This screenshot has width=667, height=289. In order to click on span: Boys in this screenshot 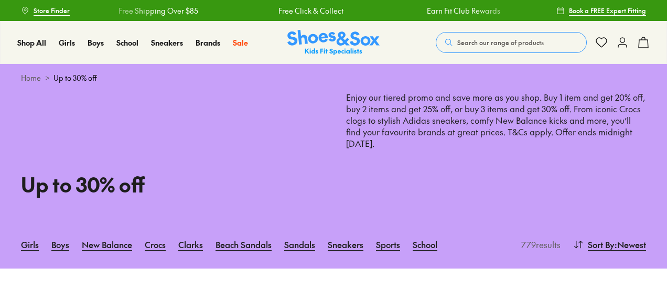, I will do `click(95, 42)`.